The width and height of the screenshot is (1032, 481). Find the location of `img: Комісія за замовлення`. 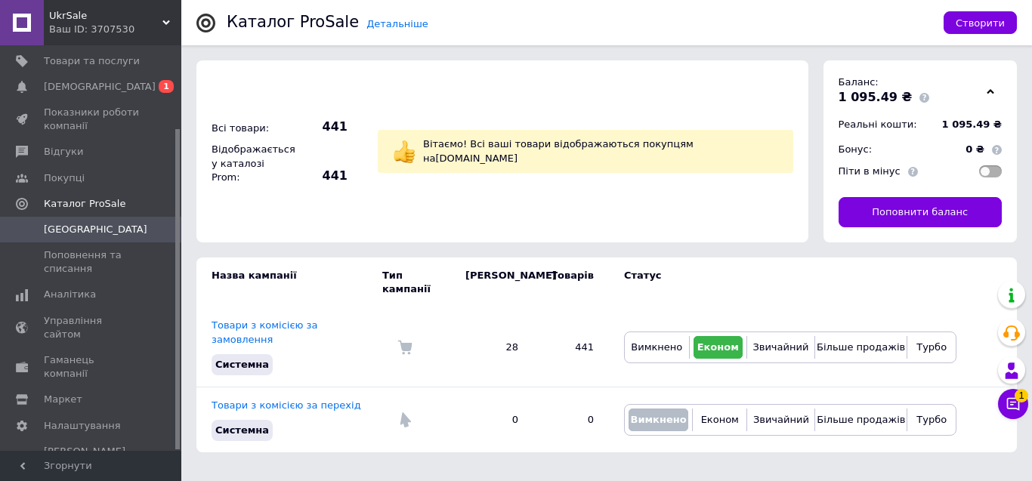

img: Комісія за замовлення is located at coordinates (405, 348).